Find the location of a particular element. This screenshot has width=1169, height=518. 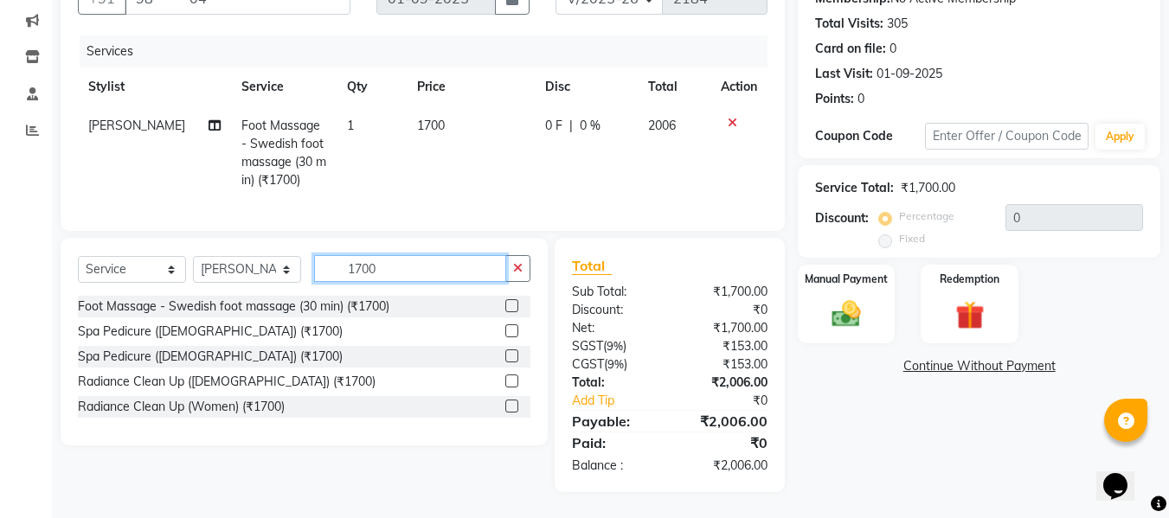

span: 0 F is located at coordinates (554, 125).